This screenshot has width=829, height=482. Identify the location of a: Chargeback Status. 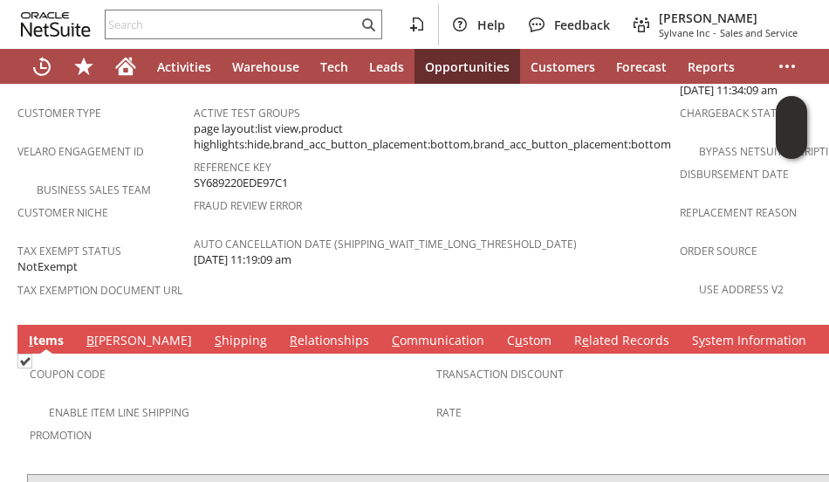
(735, 113).